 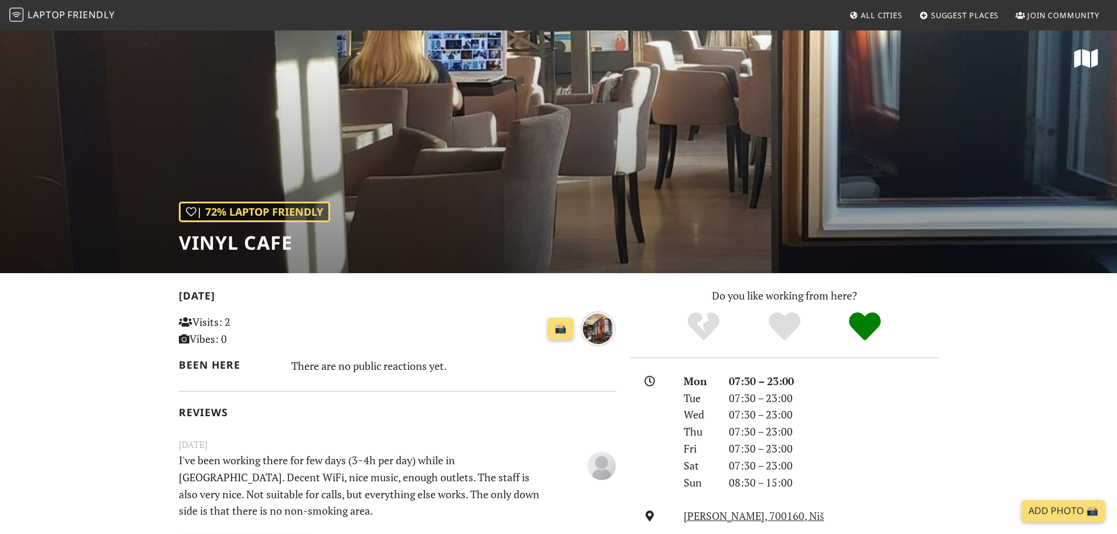 What do you see at coordinates (699, 449) in the screenshot?
I see `div: Fri` at bounding box center [699, 449].